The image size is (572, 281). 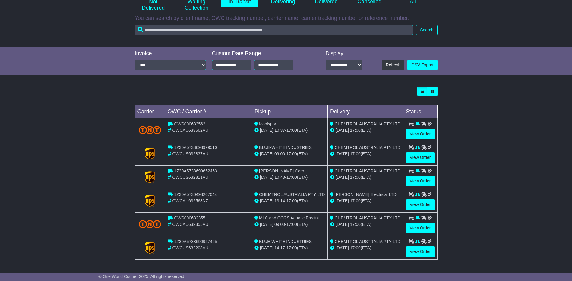 I want to click on span: 1Z30A5738690947465, so click(x=195, y=241).